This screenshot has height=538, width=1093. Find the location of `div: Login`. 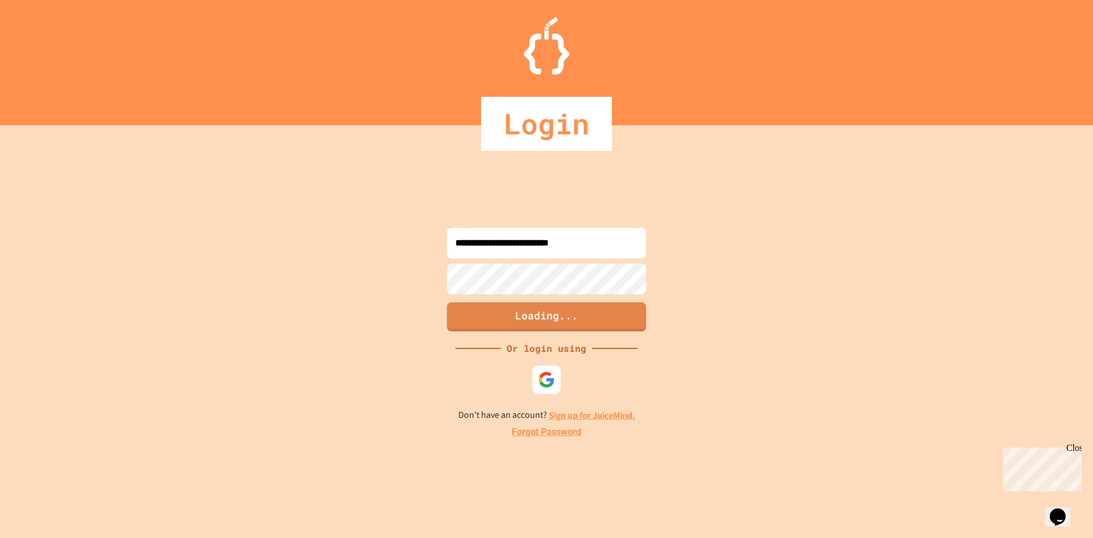

div: Login is located at coordinates (546, 124).